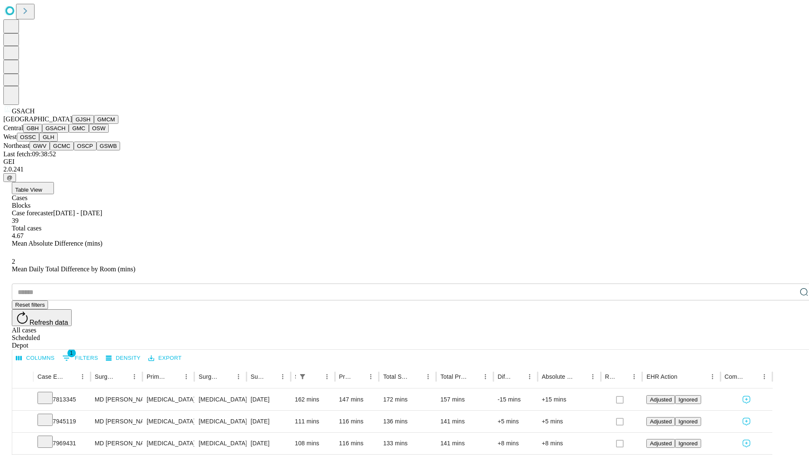  I want to click on div: +5 mins, so click(569, 421).